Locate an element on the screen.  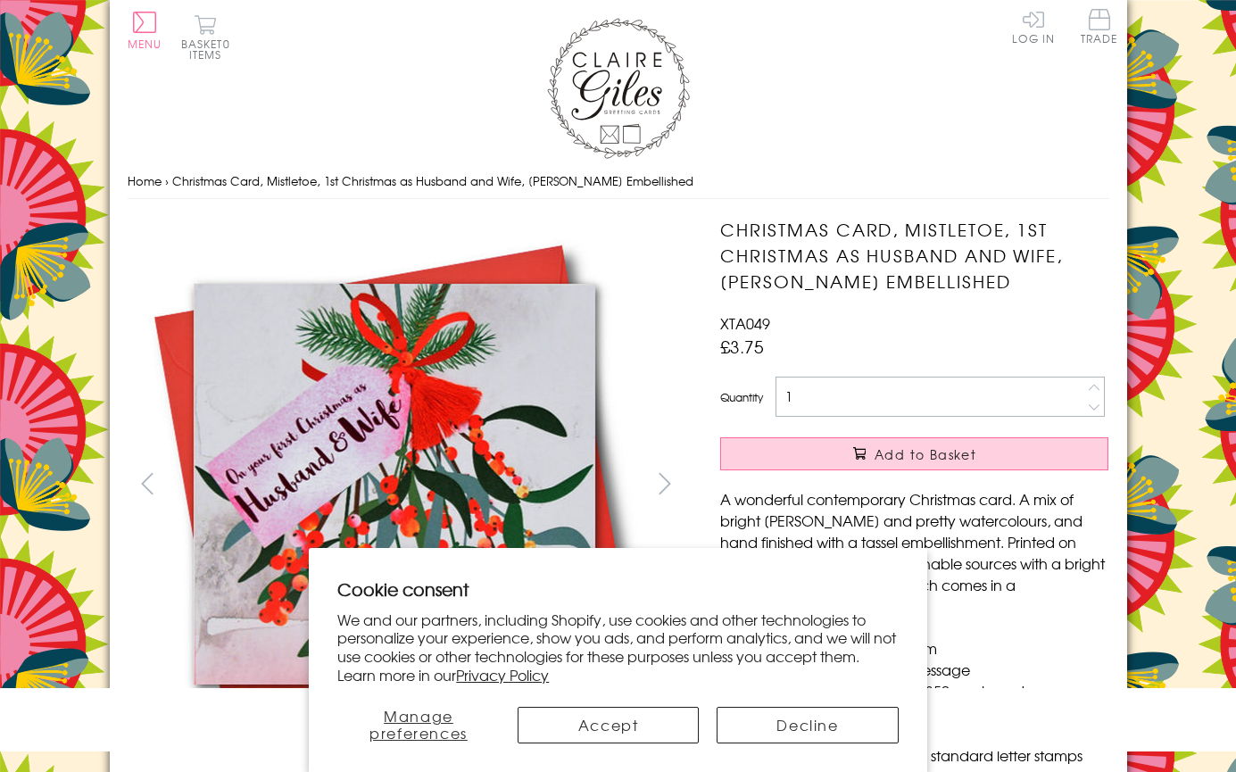
img: Claire Giles Greetings Cards is located at coordinates (618, 88).